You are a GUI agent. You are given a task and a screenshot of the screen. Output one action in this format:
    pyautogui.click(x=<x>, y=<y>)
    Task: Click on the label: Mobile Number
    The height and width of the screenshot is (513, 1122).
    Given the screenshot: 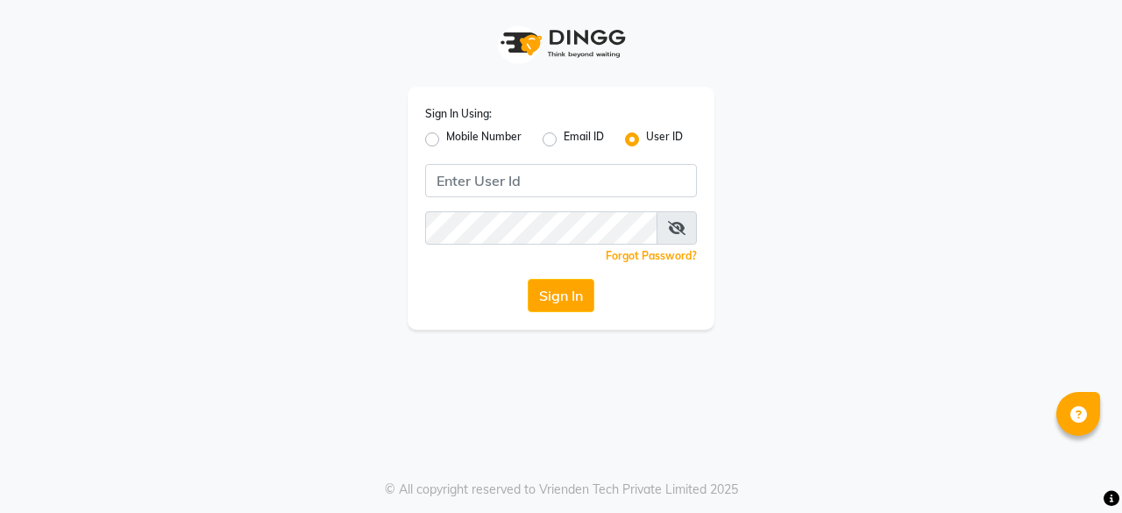 What is the action you would take?
    pyautogui.click(x=484, y=139)
    